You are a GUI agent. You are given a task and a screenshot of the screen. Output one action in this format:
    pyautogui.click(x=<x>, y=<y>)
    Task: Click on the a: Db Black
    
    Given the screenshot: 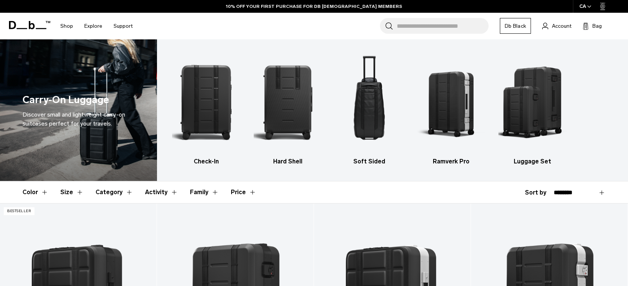 What is the action you would take?
    pyautogui.click(x=515, y=26)
    